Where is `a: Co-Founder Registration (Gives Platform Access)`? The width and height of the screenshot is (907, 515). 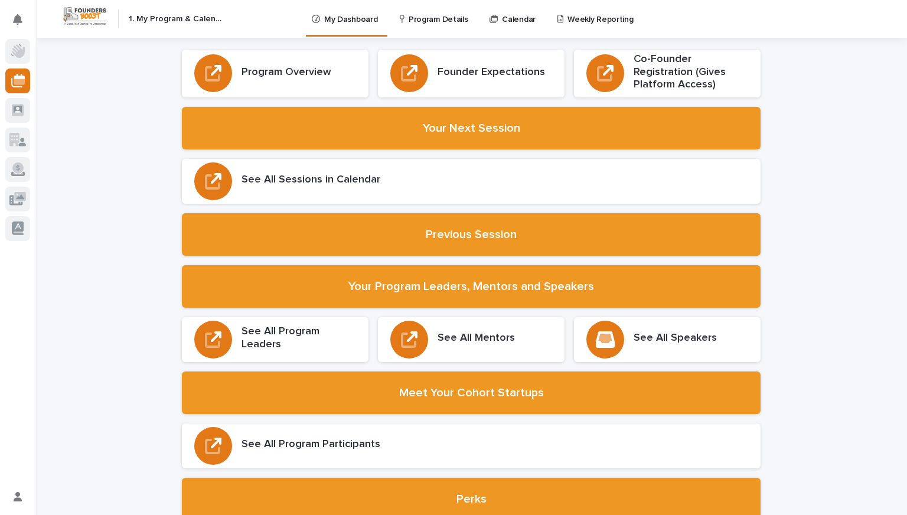 a: Co-Founder Registration (Gives Platform Access) is located at coordinates (668, 73).